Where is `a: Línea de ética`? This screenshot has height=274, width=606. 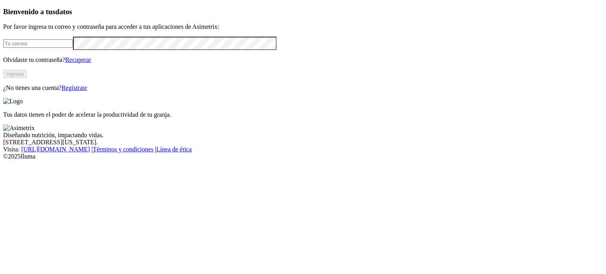
a: Línea de ética is located at coordinates (174, 149).